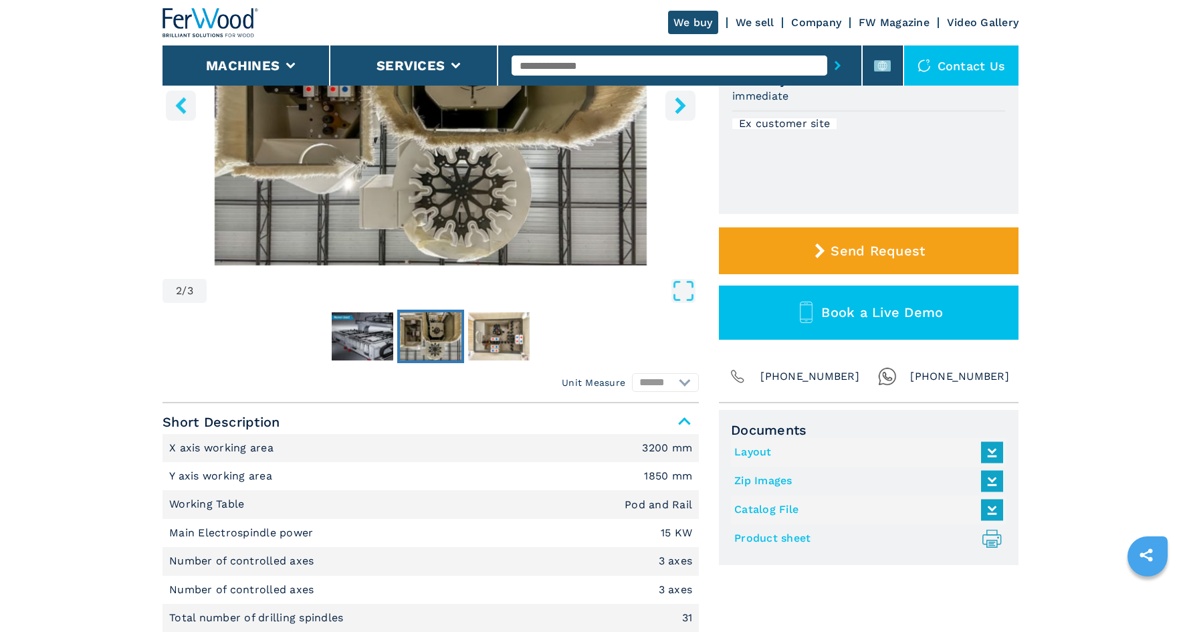 This screenshot has width=1181, height=632. What do you see at coordinates (431, 422) in the screenshot?
I see `span: Short Description` at bounding box center [431, 422].